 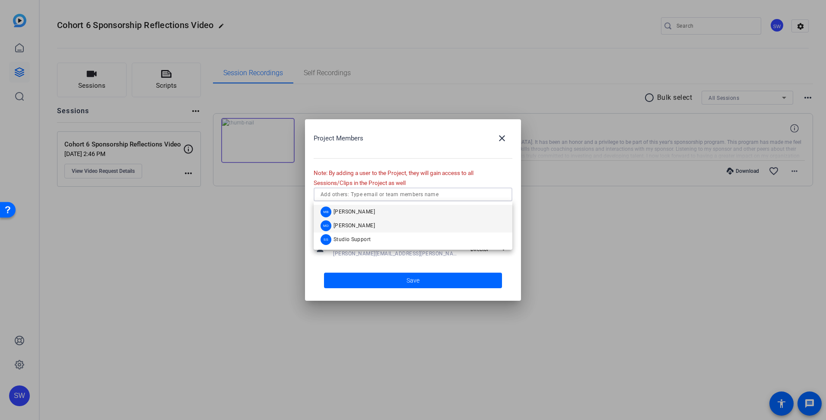 I want to click on div: MB, so click(x=326, y=212).